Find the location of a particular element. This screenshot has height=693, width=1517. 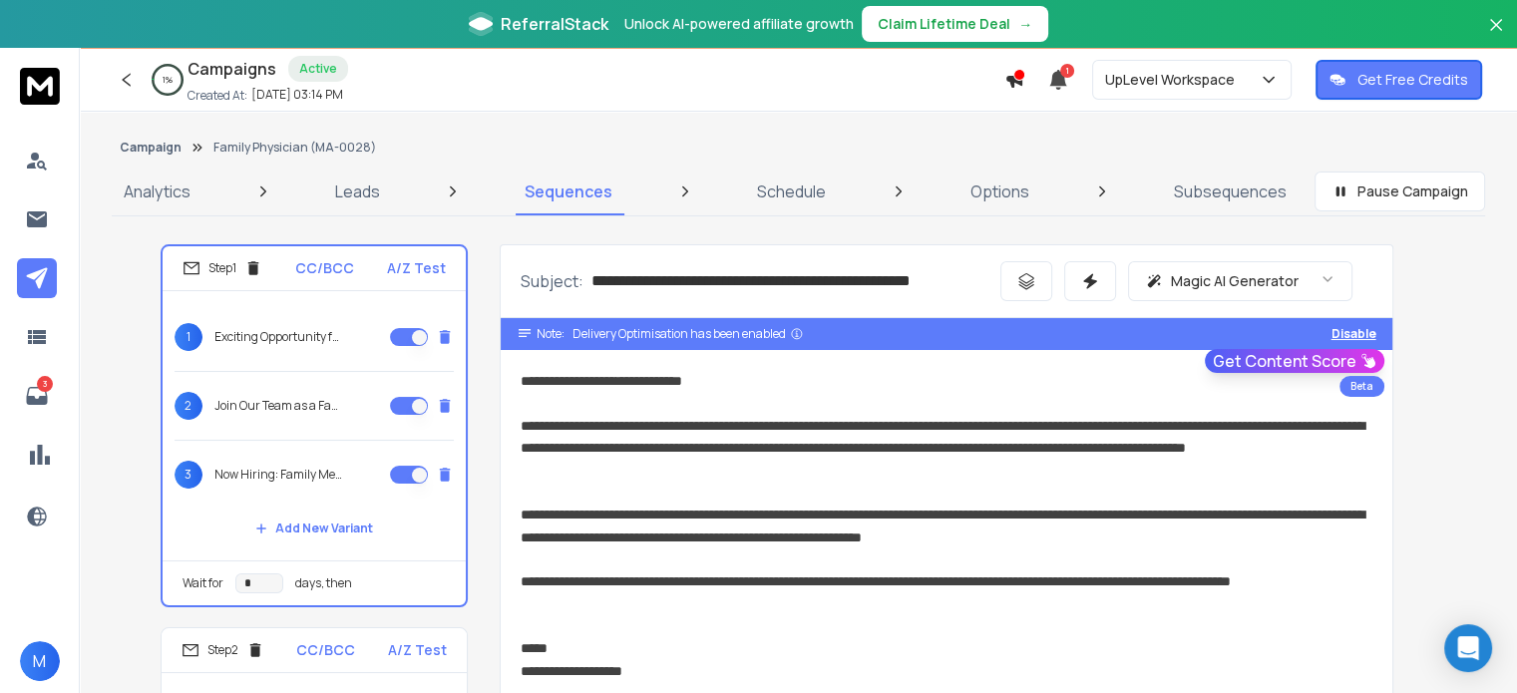

p: days, then is located at coordinates (323, 583).